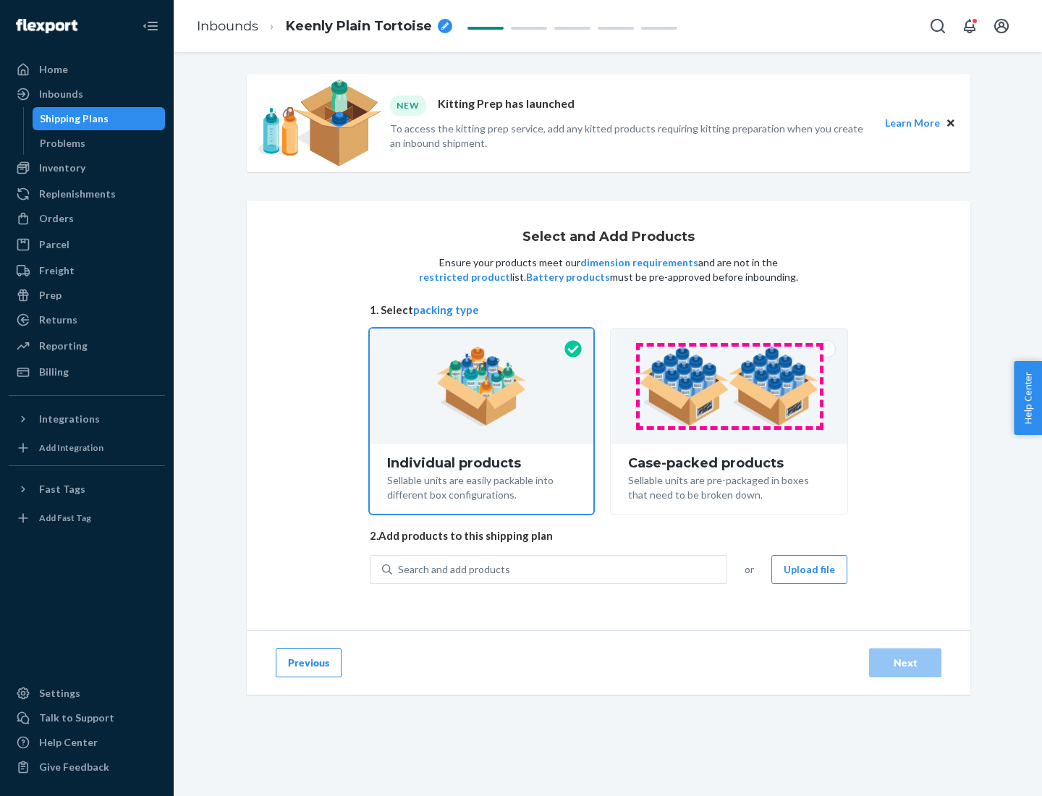 Image resolution: width=1042 pixels, height=796 pixels. What do you see at coordinates (99, 143) in the screenshot?
I see `a: Problems` at bounding box center [99, 143].